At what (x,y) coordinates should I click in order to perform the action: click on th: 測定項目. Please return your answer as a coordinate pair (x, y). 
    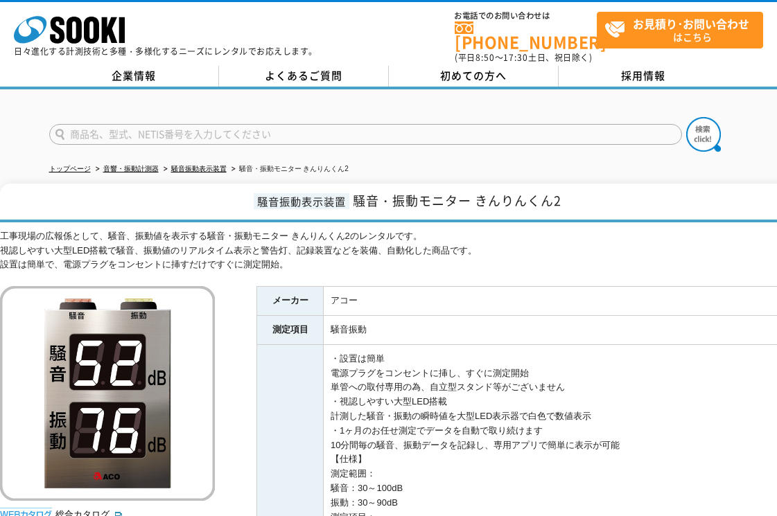
    Looking at the image, I should click on (290, 331).